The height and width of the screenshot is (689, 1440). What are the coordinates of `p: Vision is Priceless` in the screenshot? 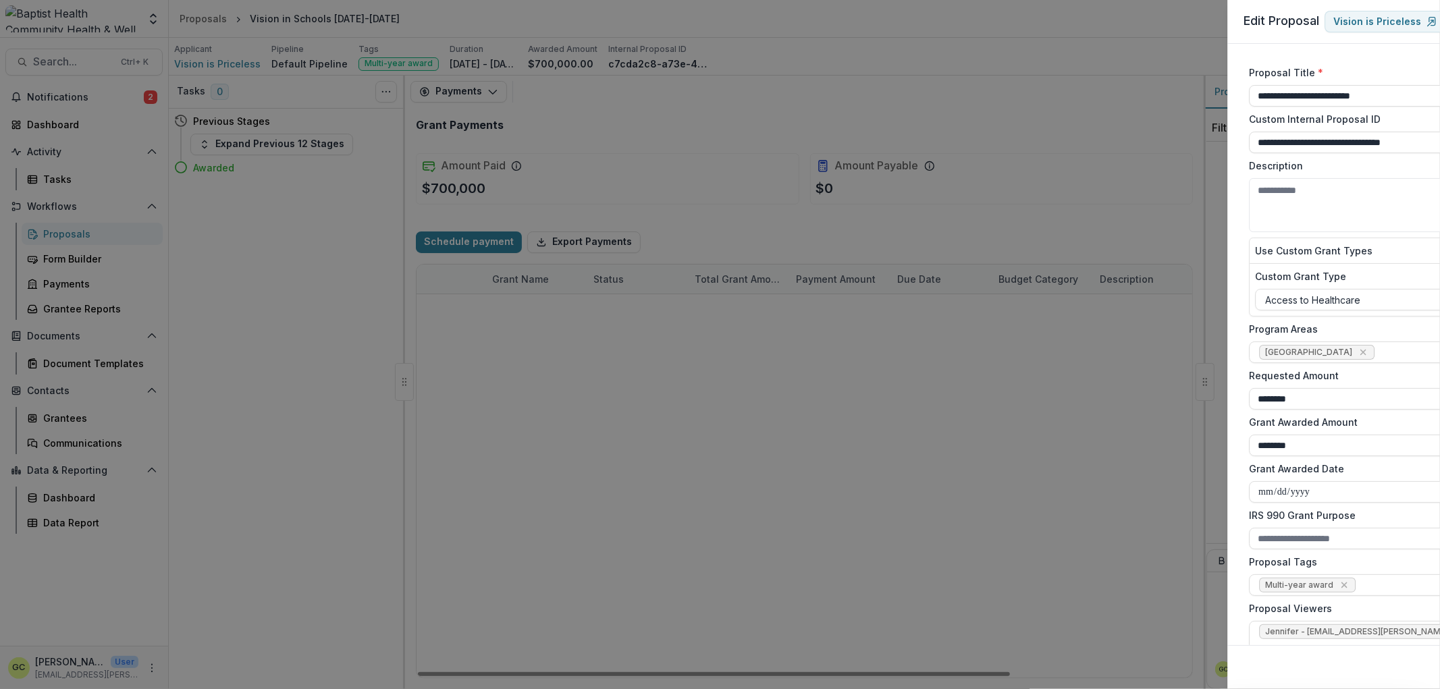 It's located at (1377, 22).